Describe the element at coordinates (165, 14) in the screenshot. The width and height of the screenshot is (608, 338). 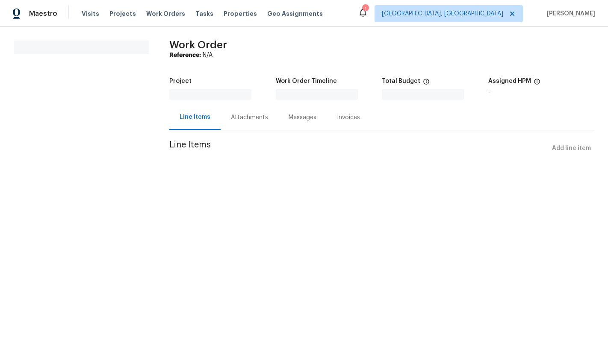
I see `span: Work Orders` at that location.